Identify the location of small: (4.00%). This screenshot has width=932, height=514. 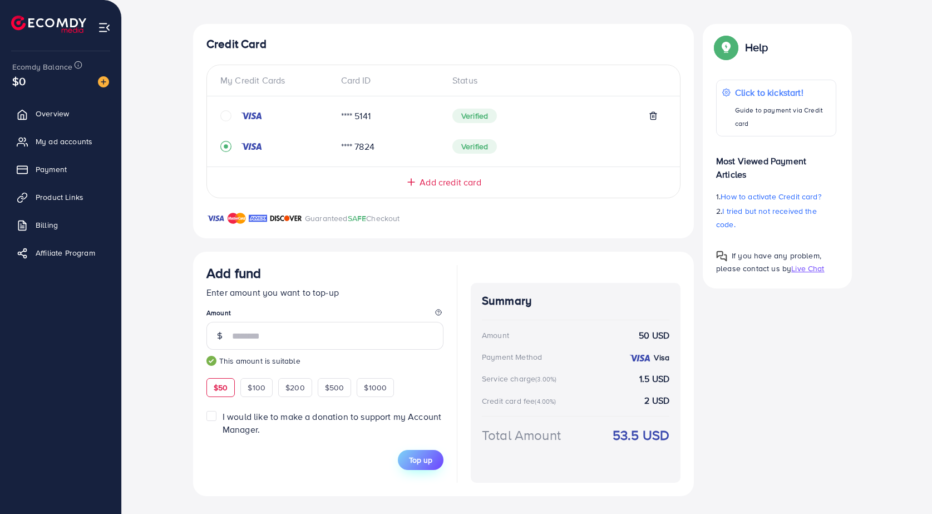
(546, 401).